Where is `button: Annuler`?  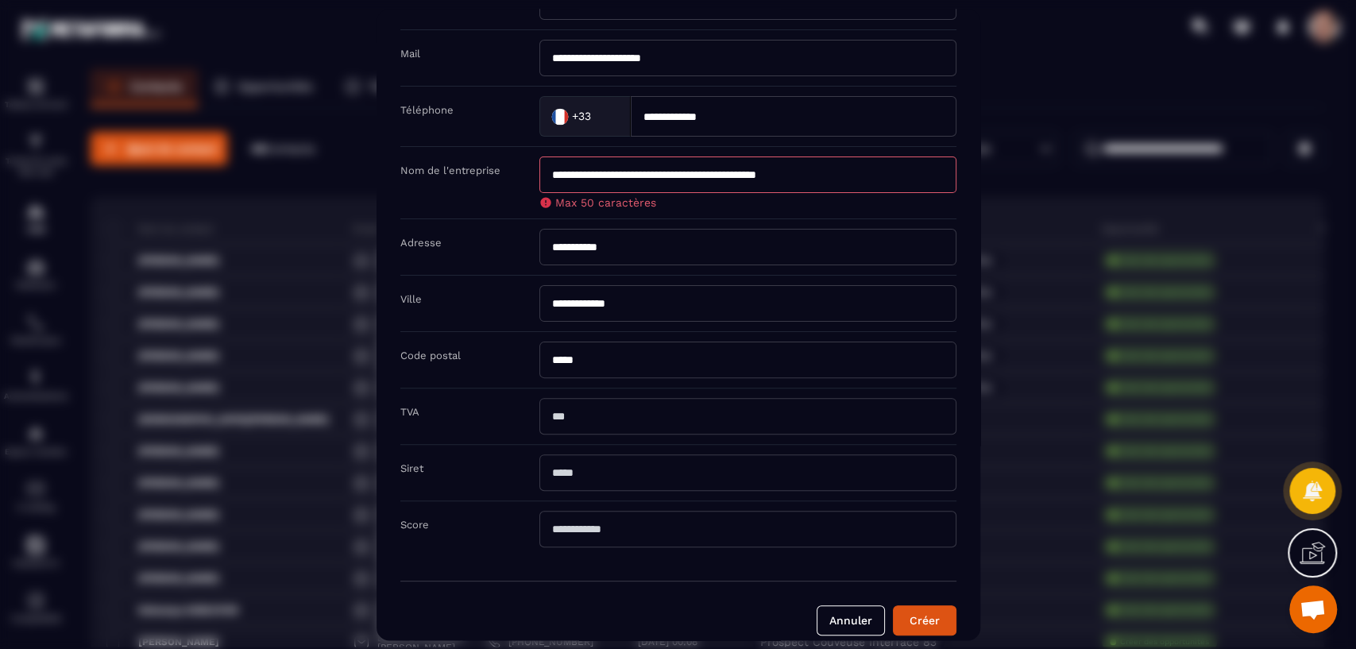
button: Annuler is located at coordinates (851, 621).